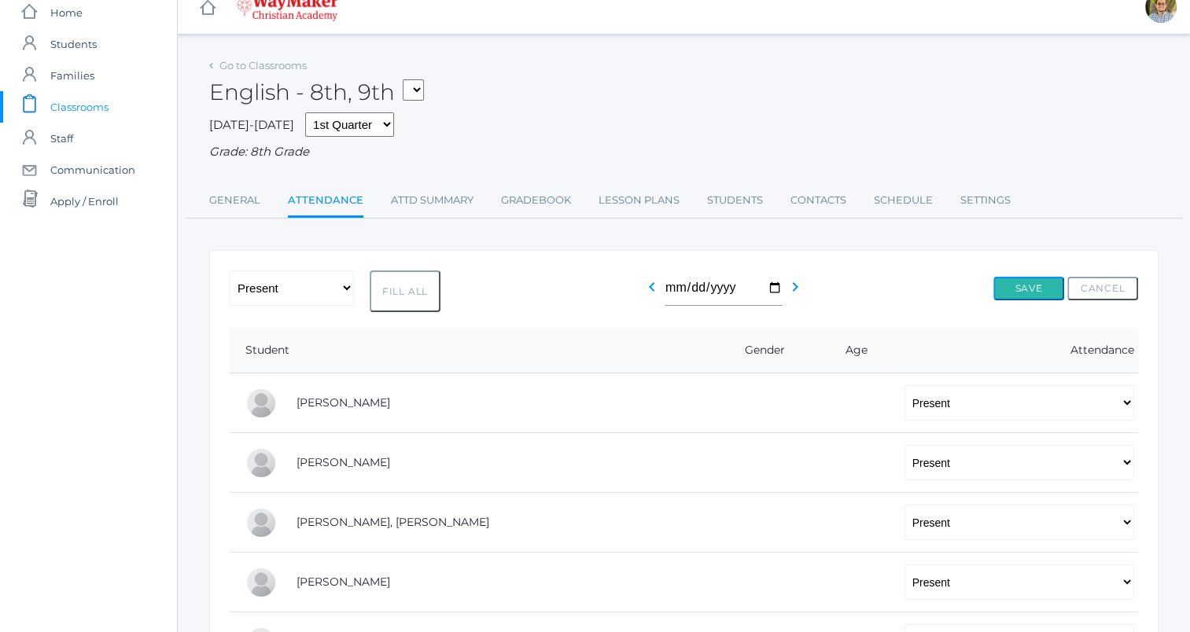  What do you see at coordinates (316, 92) in the screenshot?
I see `h2: English - 8th, 9th` at bounding box center [316, 92].